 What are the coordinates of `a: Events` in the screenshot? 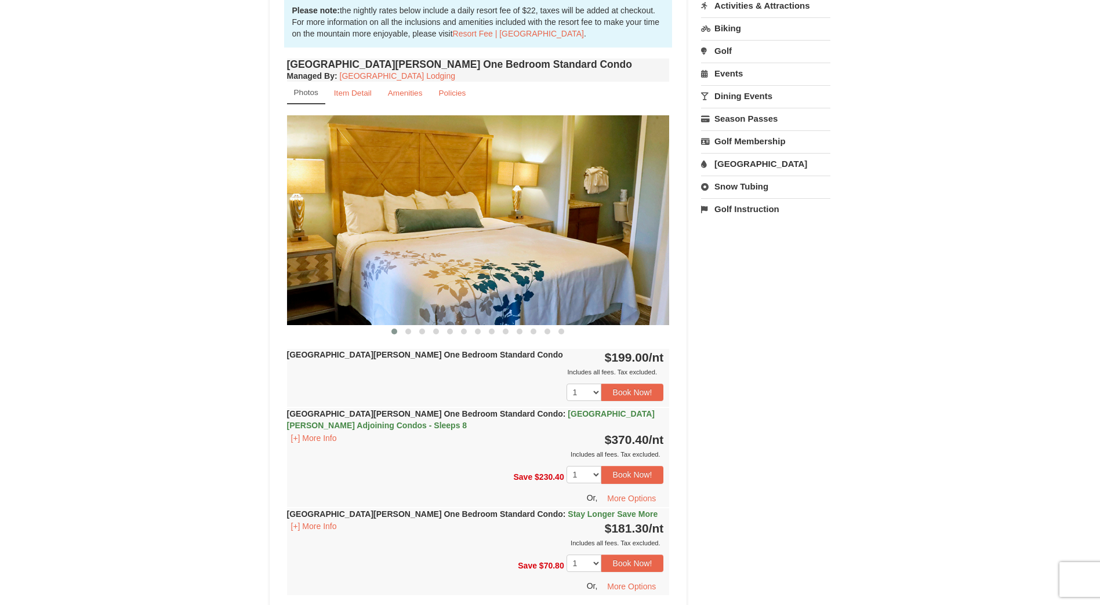 It's located at (765, 73).